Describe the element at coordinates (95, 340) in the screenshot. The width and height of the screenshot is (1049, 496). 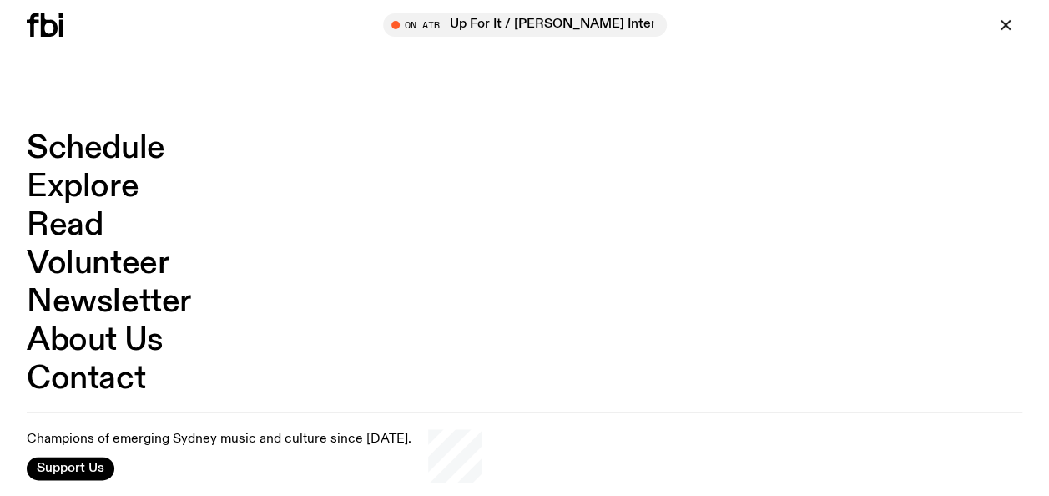
I see `a: About Us` at that location.